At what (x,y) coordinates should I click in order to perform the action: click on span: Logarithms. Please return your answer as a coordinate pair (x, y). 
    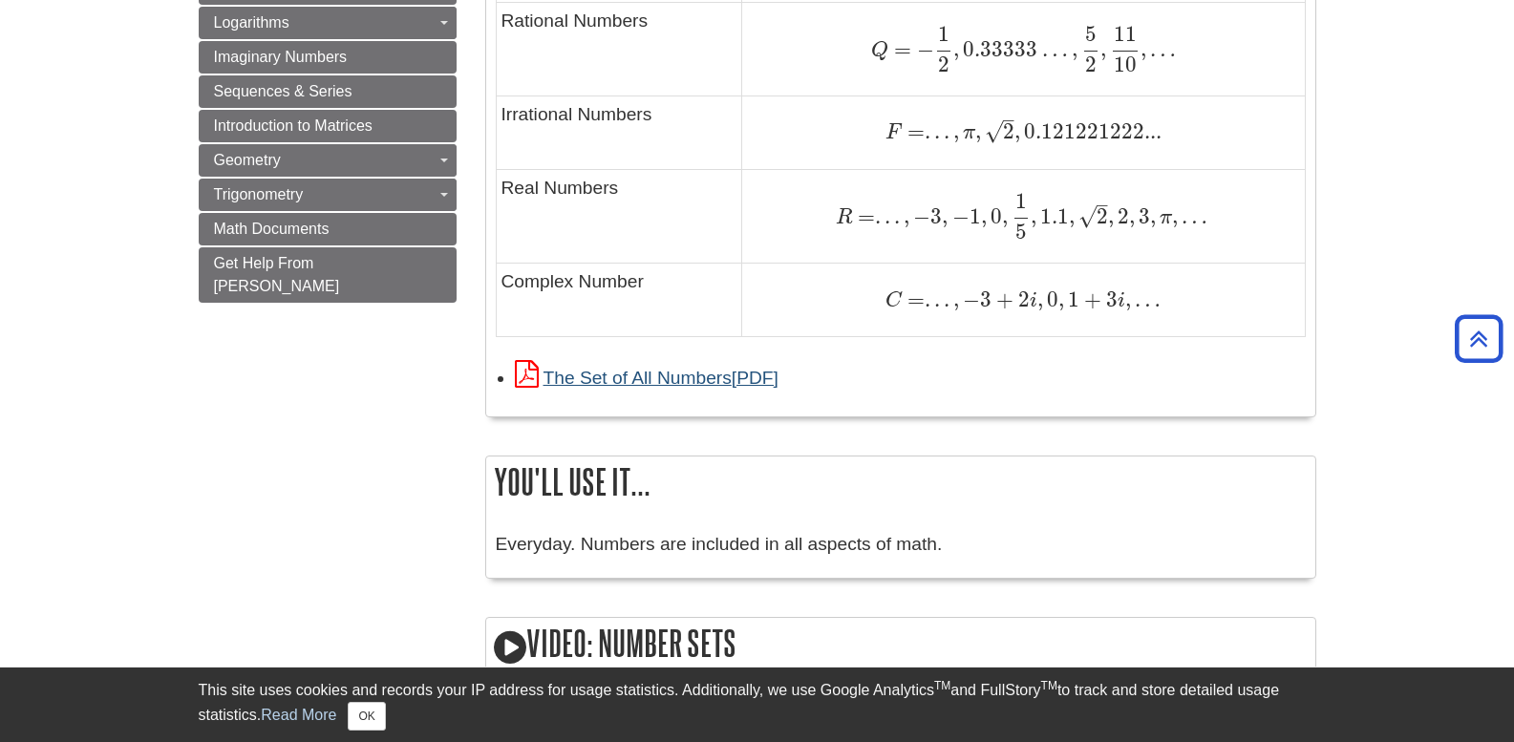
    Looking at the image, I should click on (251, 22).